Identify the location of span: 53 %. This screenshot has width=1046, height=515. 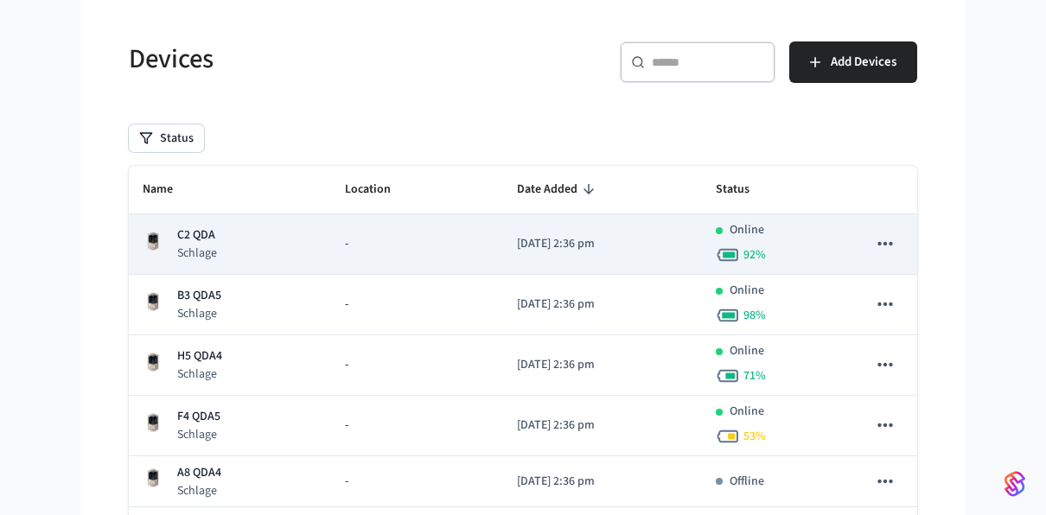
(755, 437).